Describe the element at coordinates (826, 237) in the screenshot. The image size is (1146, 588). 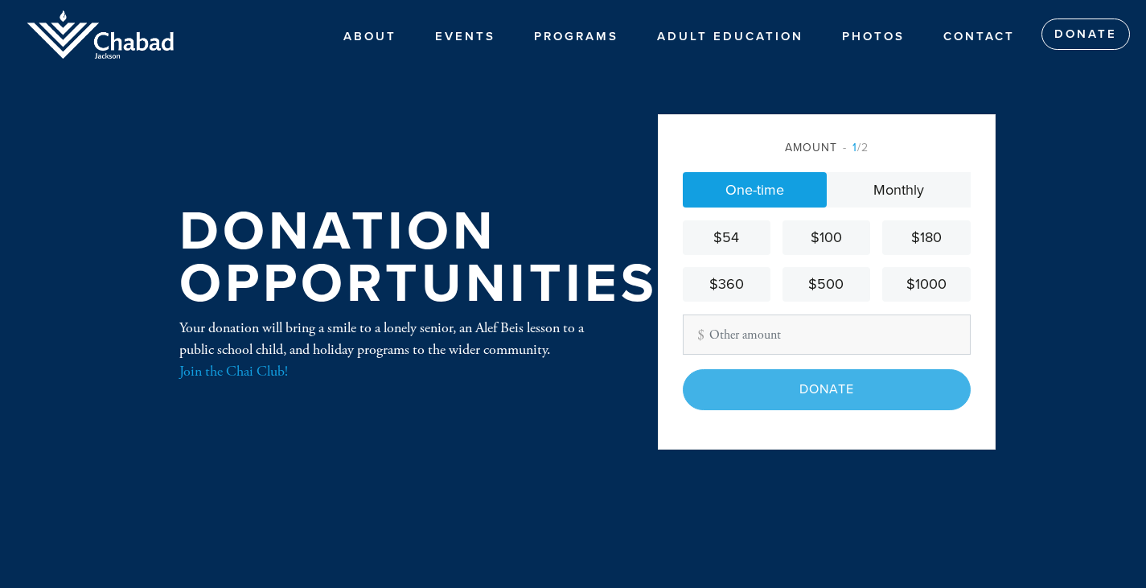
I see `div: $100` at that location.